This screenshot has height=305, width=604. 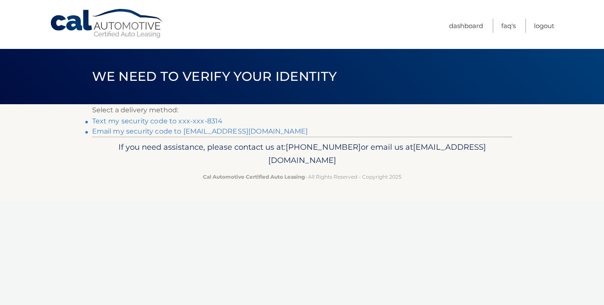 I want to click on p: If you need assistance, please contact us at: or email us at, so click(x=302, y=154).